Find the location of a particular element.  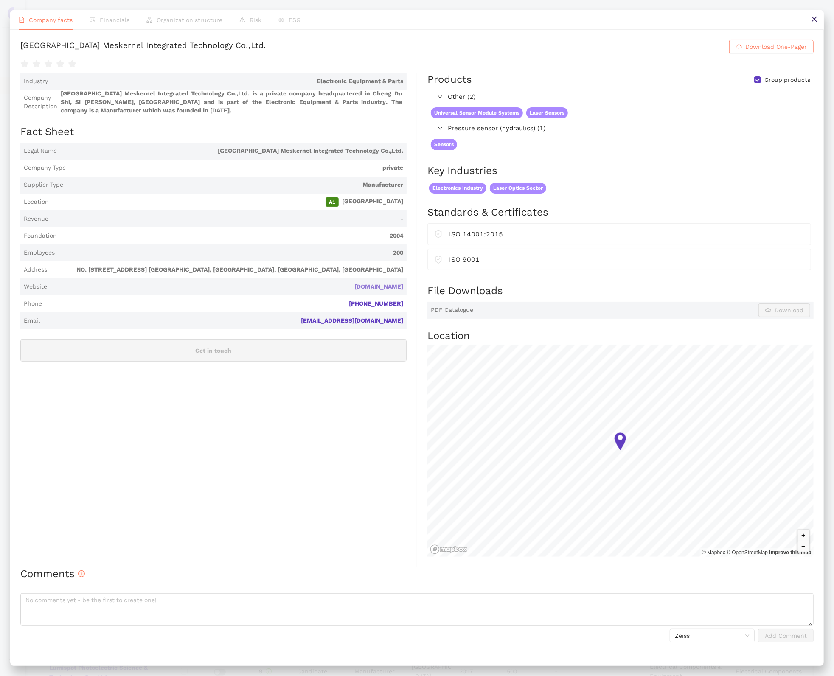

span: Website is located at coordinates (35, 287).